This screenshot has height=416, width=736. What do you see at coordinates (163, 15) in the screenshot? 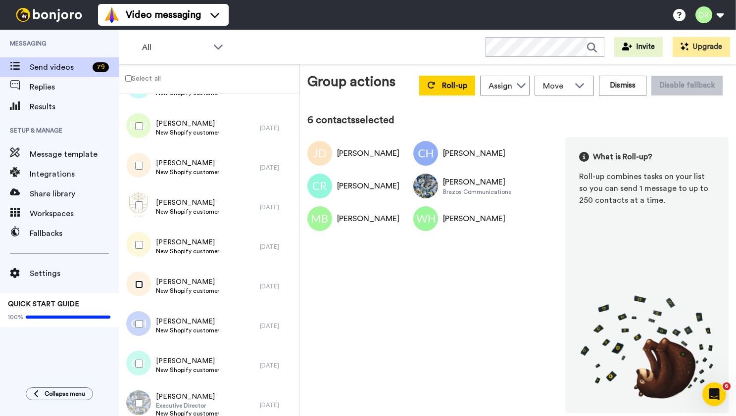
I see `span: Video messaging` at bounding box center [163, 15].